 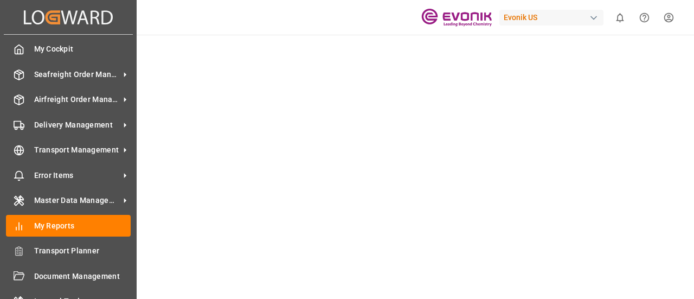 What do you see at coordinates (82, 251) in the screenshot?
I see `span: Transport Planner` at bounding box center [82, 251].